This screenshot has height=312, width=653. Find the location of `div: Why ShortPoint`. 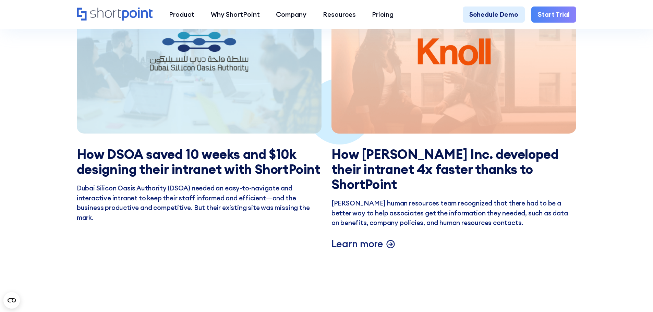

div: Why ShortPoint is located at coordinates (235, 14).